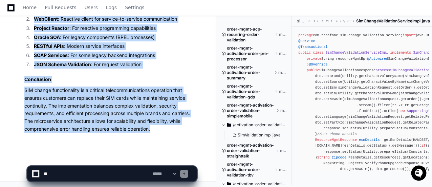  I want to click on button: Start new chat, so click(119, 56).